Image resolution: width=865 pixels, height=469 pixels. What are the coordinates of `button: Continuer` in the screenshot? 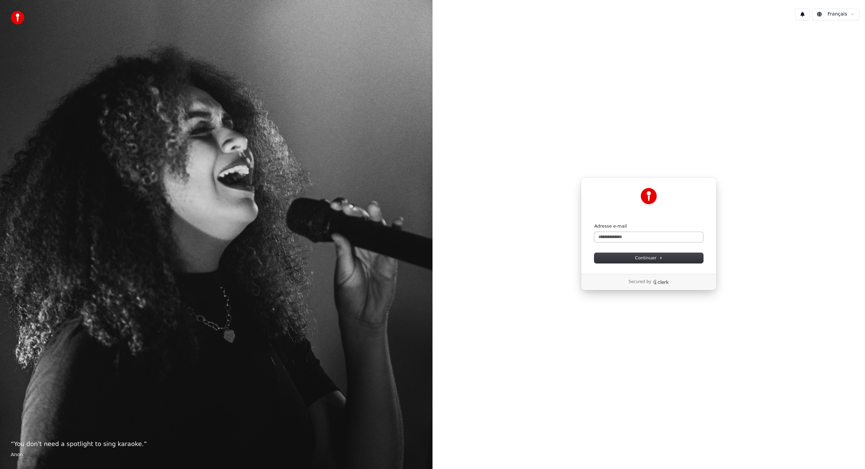 It's located at (649, 258).